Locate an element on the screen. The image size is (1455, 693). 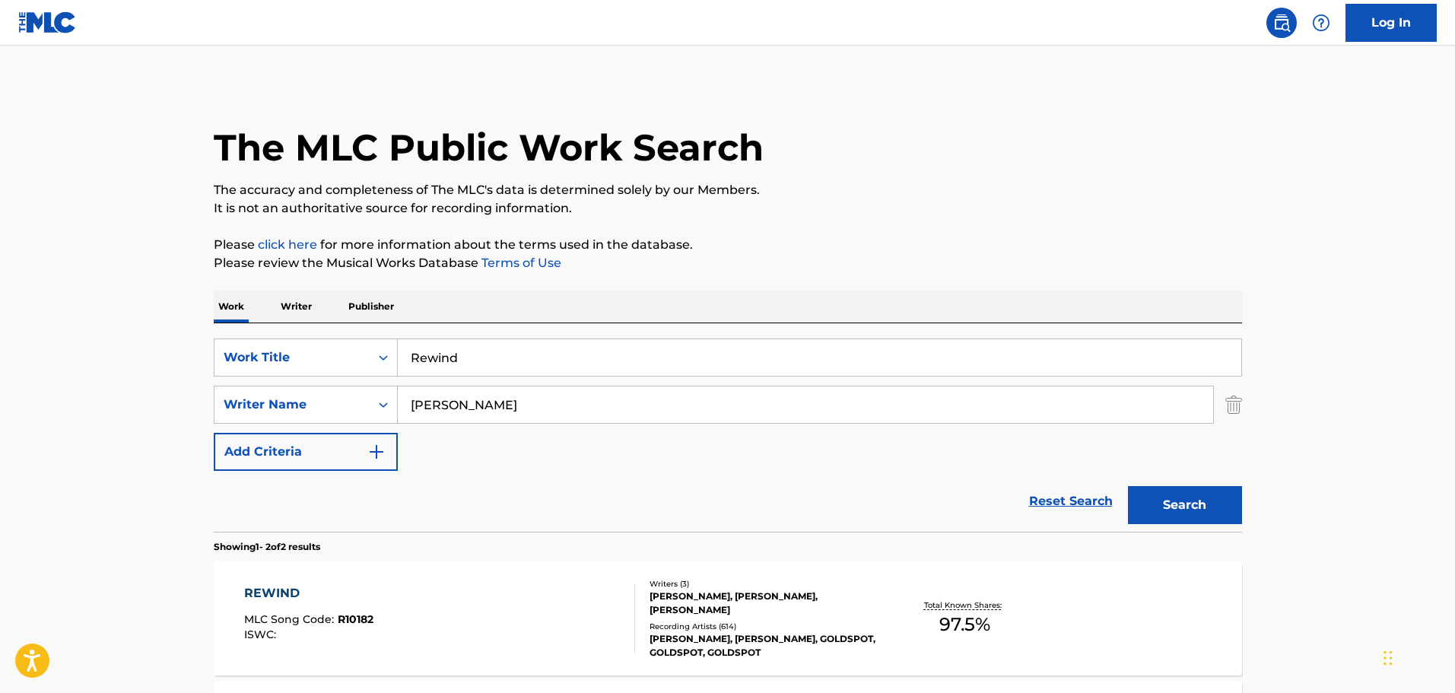
img: search is located at coordinates (1282, 23).